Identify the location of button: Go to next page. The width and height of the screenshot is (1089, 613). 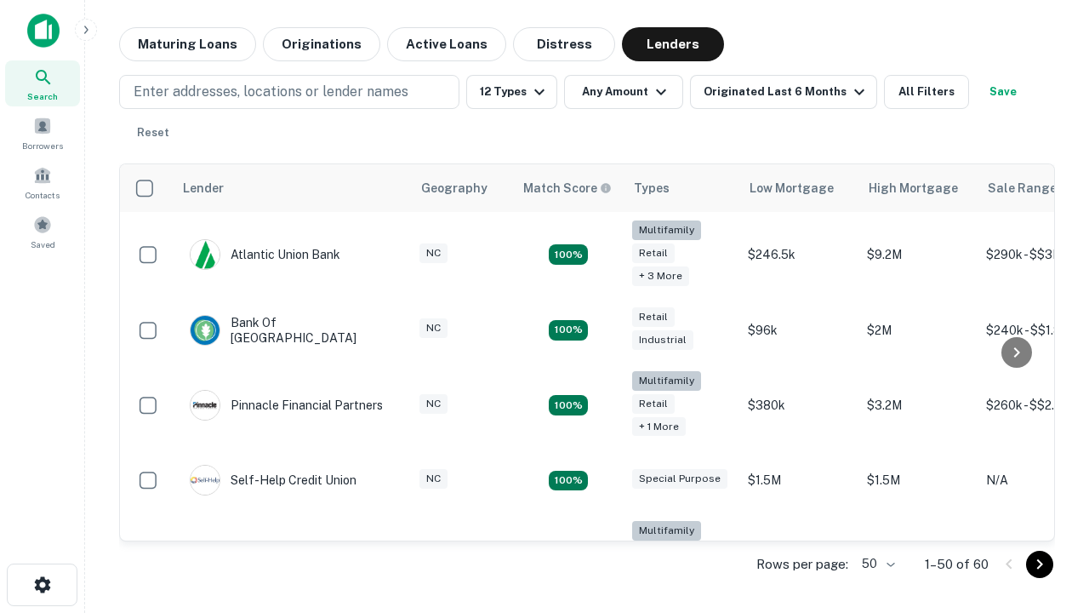
(1040, 564).